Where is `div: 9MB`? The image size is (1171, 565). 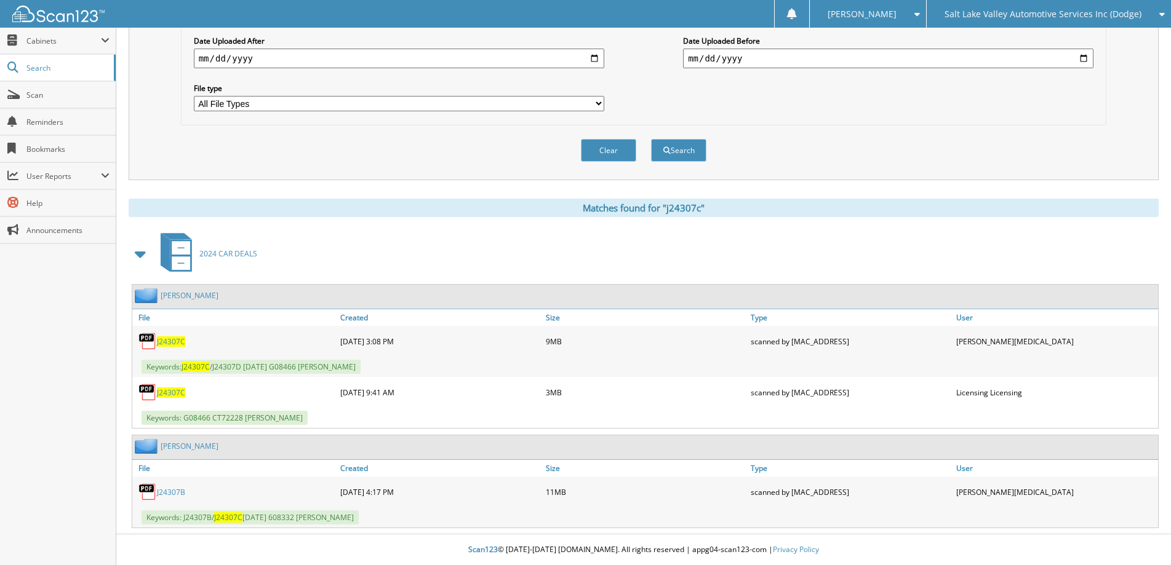 div: 9MB is located at coordinates (645, 341).